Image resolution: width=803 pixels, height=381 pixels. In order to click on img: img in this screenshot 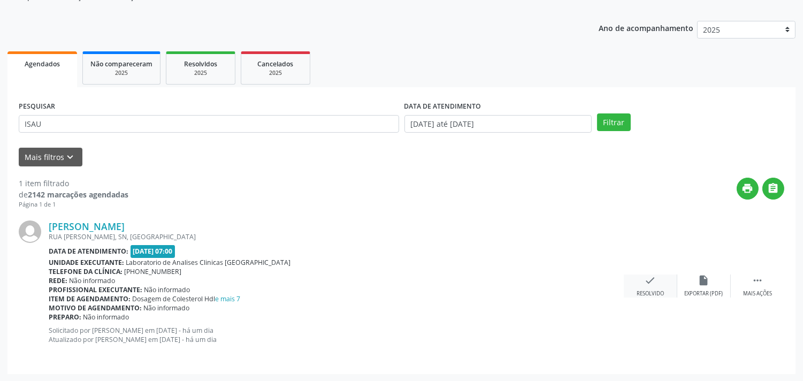, I will do `click(30, 232)`.